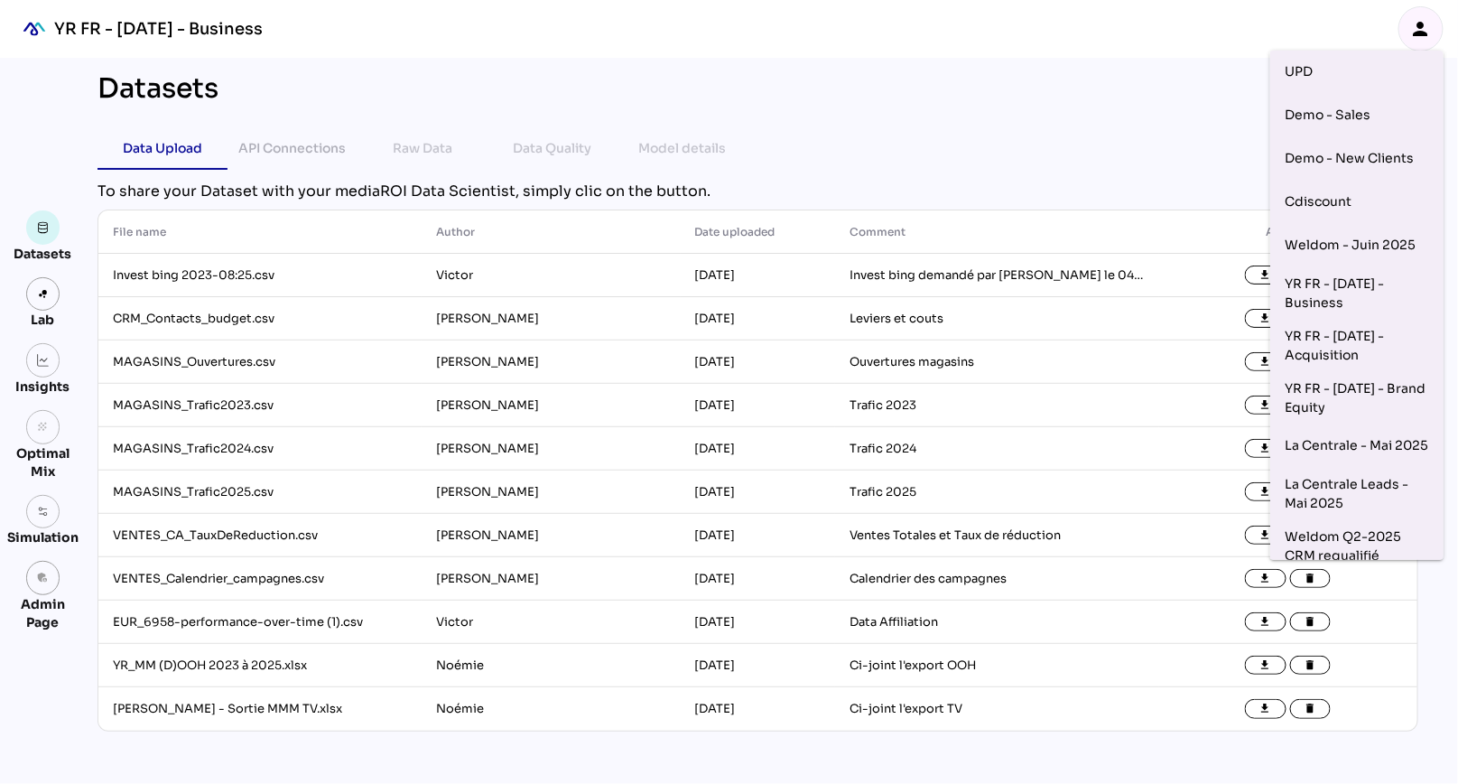 This screenshot has height=784, width=1458. Describe the element at coordinates (42, 537) in the screenshot. I see `div: Simulation` at that location.